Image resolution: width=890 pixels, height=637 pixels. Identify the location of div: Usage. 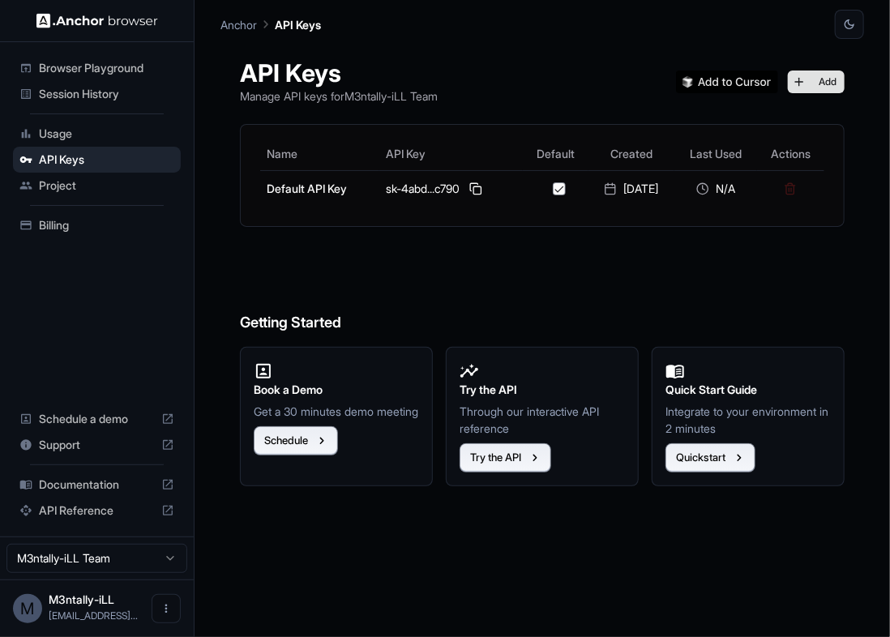
(96, 134).